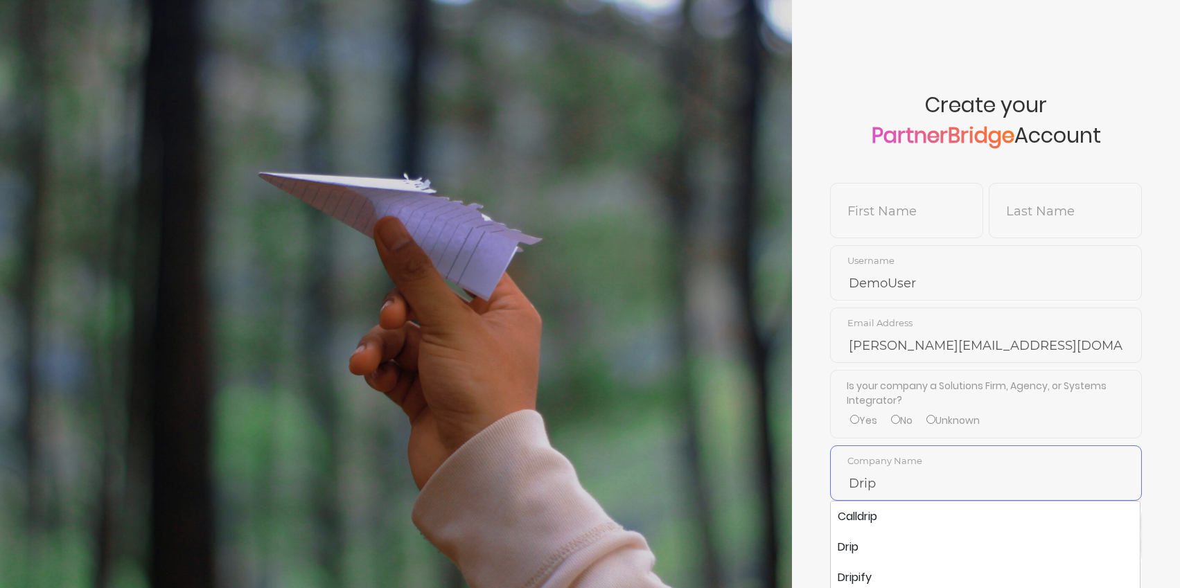  I want to click on a: PartnerBridge, so click(943, 135).